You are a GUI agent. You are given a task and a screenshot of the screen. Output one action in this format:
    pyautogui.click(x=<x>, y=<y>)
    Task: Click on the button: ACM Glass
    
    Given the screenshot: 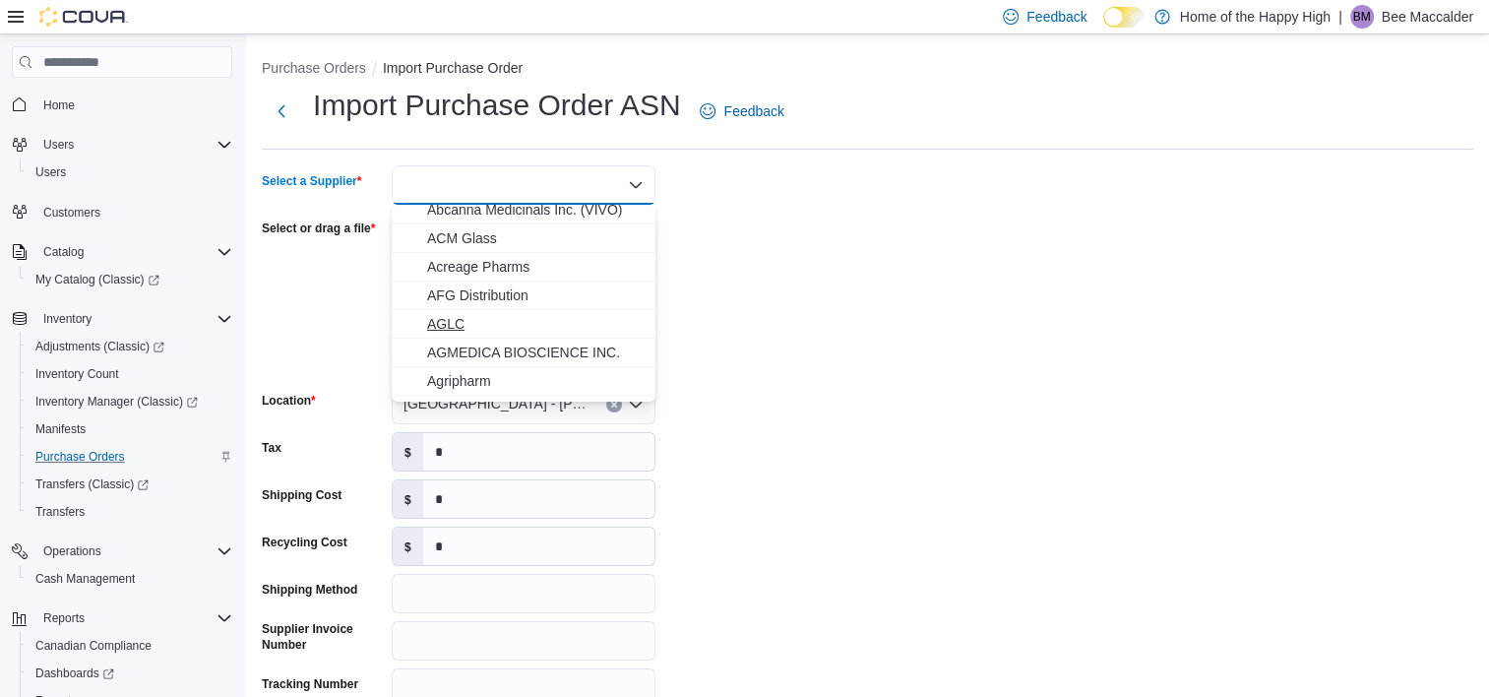 What is the action you would take?
    pyautogui.click(x=523, y=238)
    